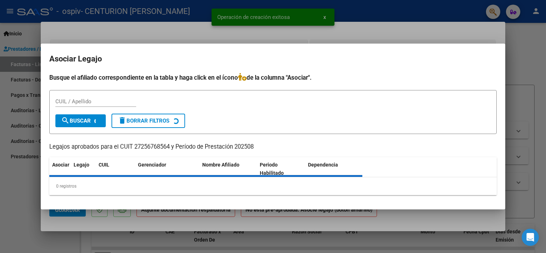 The width and height of the screenshot is (546, 253). I want to click on datatable-header-cell: Asociar, so click(60, 169).